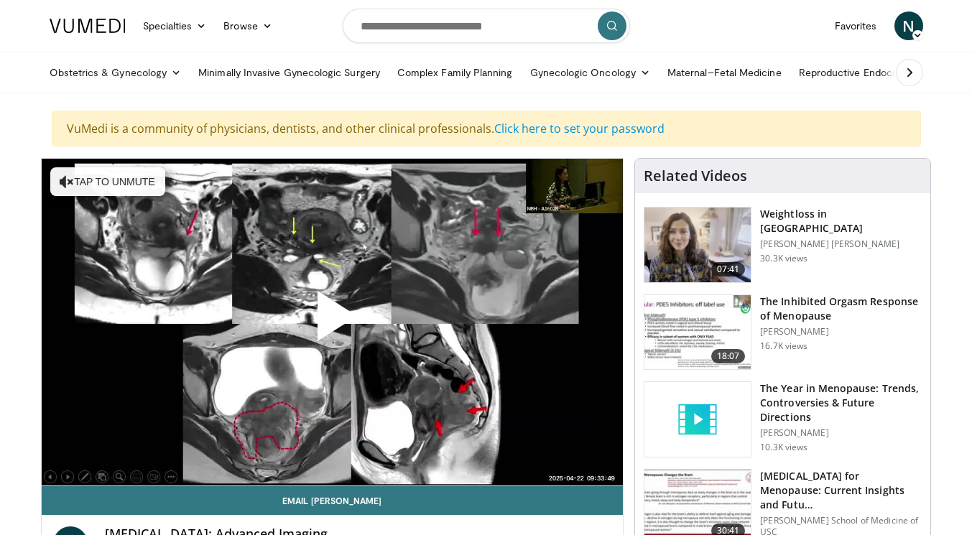 Image resolution: width=972 pixels, height=535 pixels. Describe the element at coordinates (784, 448) in the screenshot. I see `p: 10.3K views` at that location.